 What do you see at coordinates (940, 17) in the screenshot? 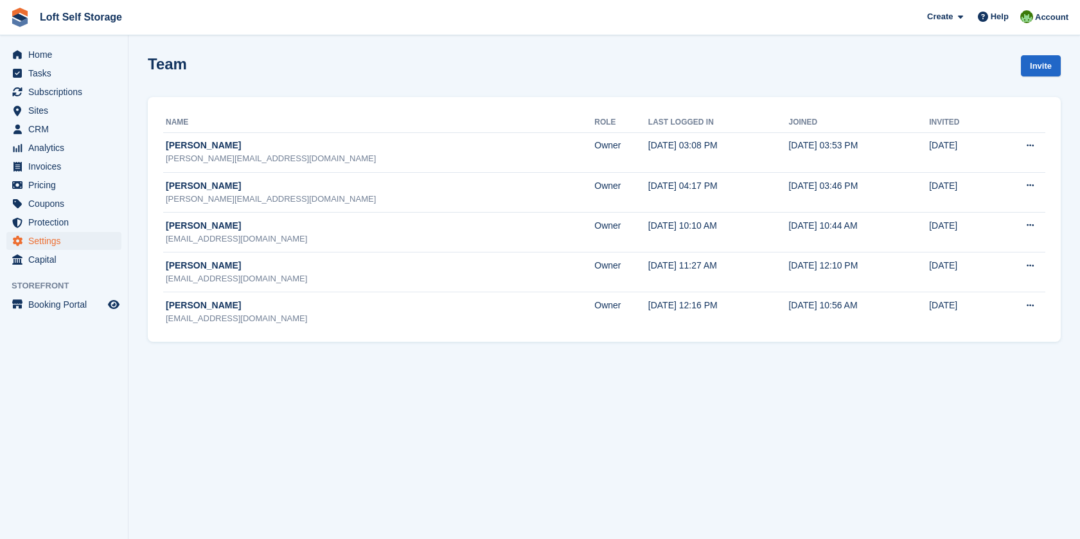
I see `span: Create` at bounding box center [940, 17].